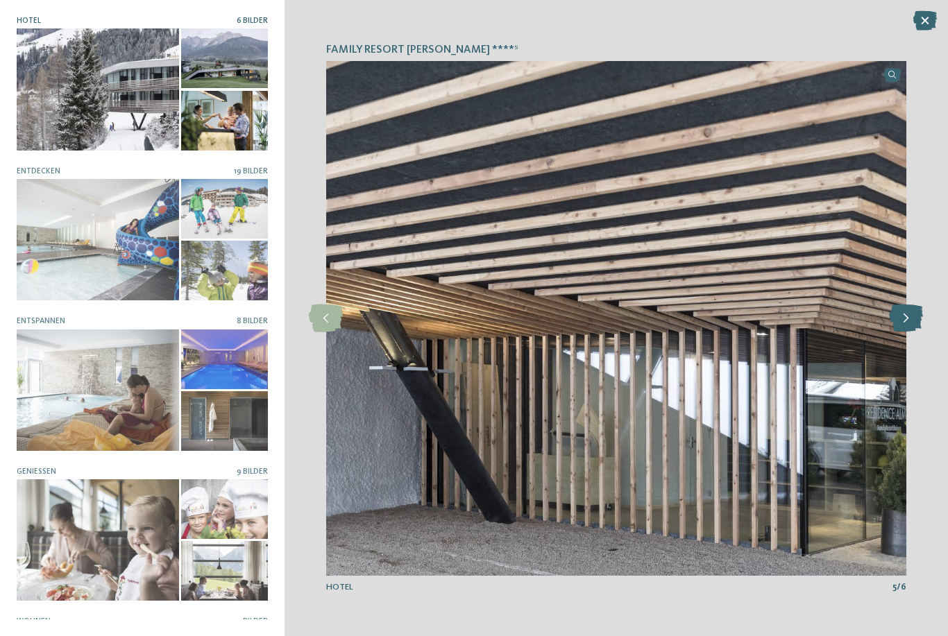 This screenshot has width=948, height=636. What do you see at coordinates (252, 622) in the screenshot?
I see `span: 4 Bilder` at bounding box center [252, 622].